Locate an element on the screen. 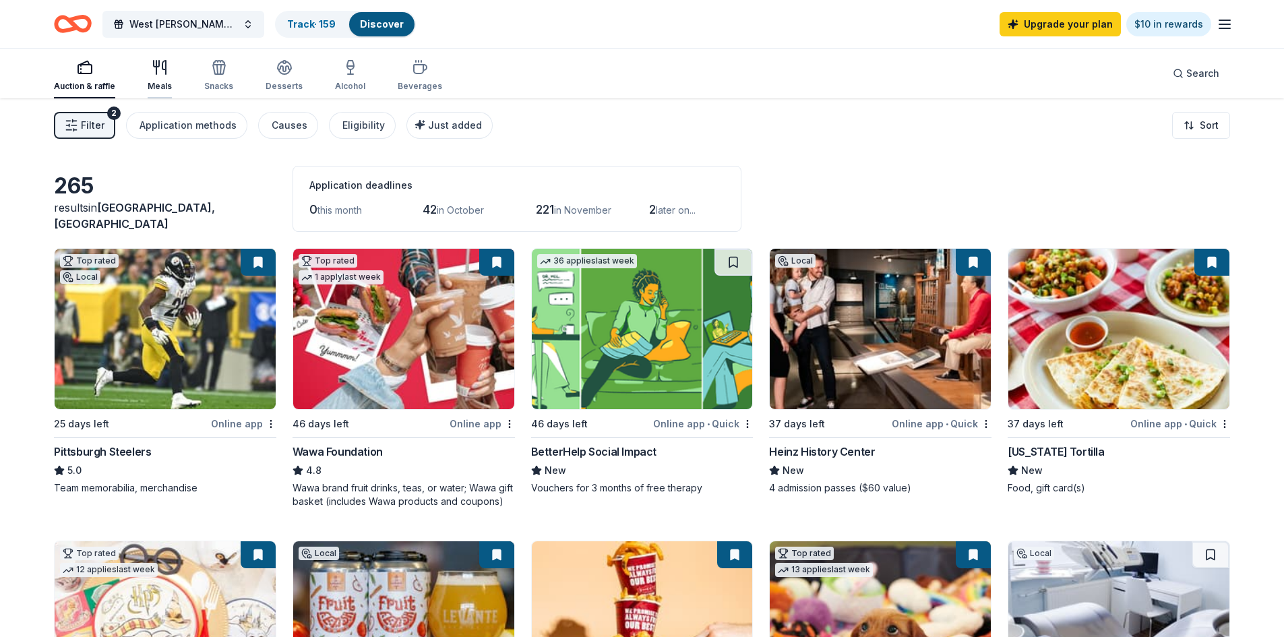 This screenshot has height=637, width=1284. span: in October is located at coordinates (460, 210).